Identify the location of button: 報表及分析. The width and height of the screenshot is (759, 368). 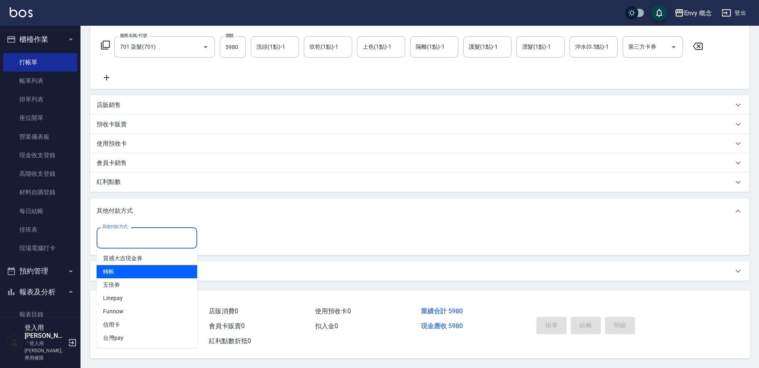
(40, 292).